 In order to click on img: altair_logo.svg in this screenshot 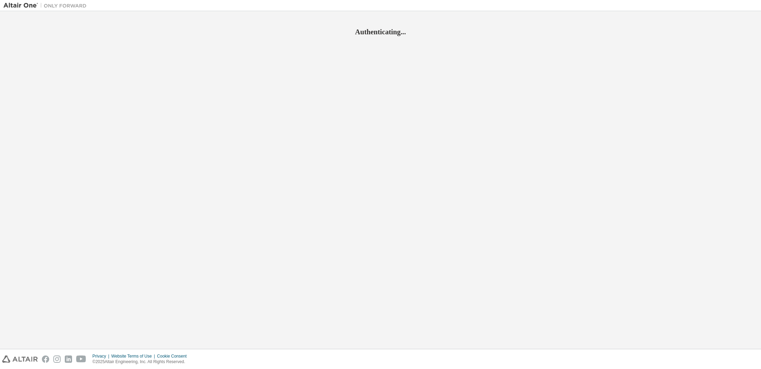, I will do `click(20, 359)`.